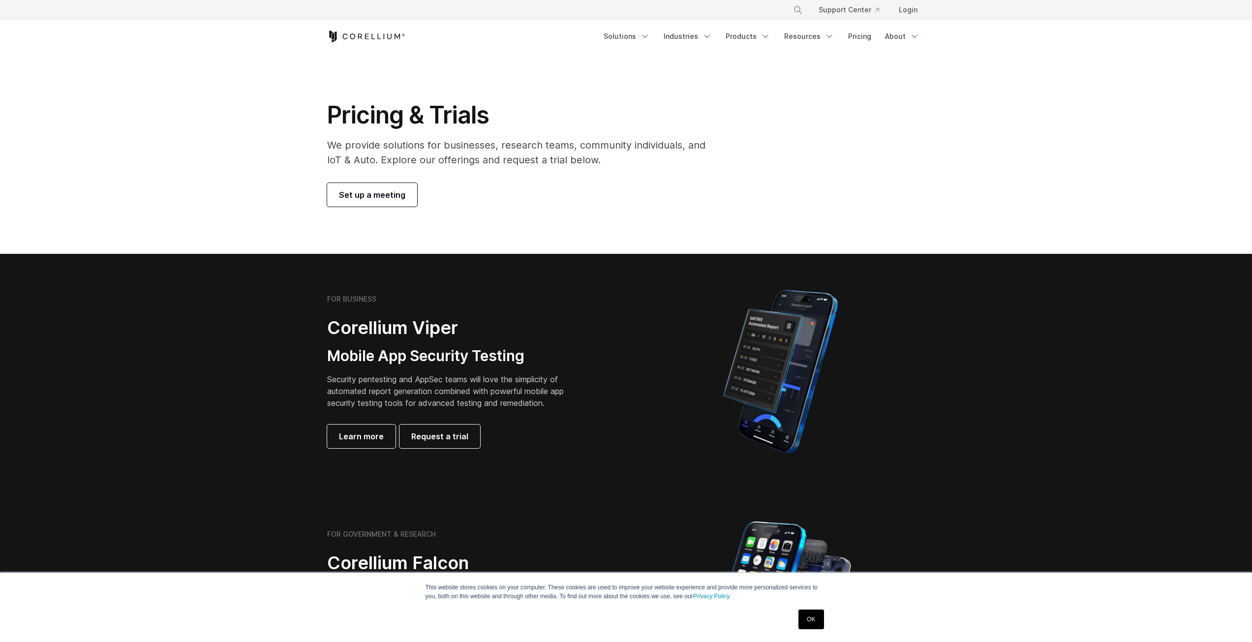 This screenshot has width=1252, height=642. Describe the element at coordinates (372, 195) in the screenshot. I see `span: Set up a meeting` at that location.